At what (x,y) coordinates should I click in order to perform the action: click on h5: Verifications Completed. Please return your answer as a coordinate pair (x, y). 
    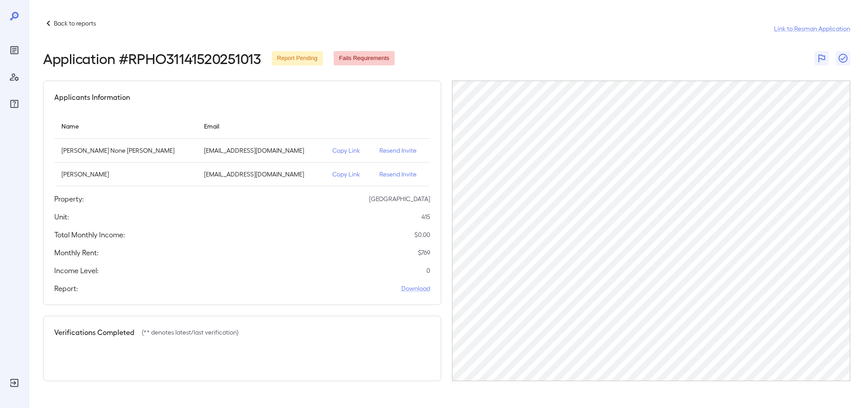
    Looking at the image, I should click on (94, 333).